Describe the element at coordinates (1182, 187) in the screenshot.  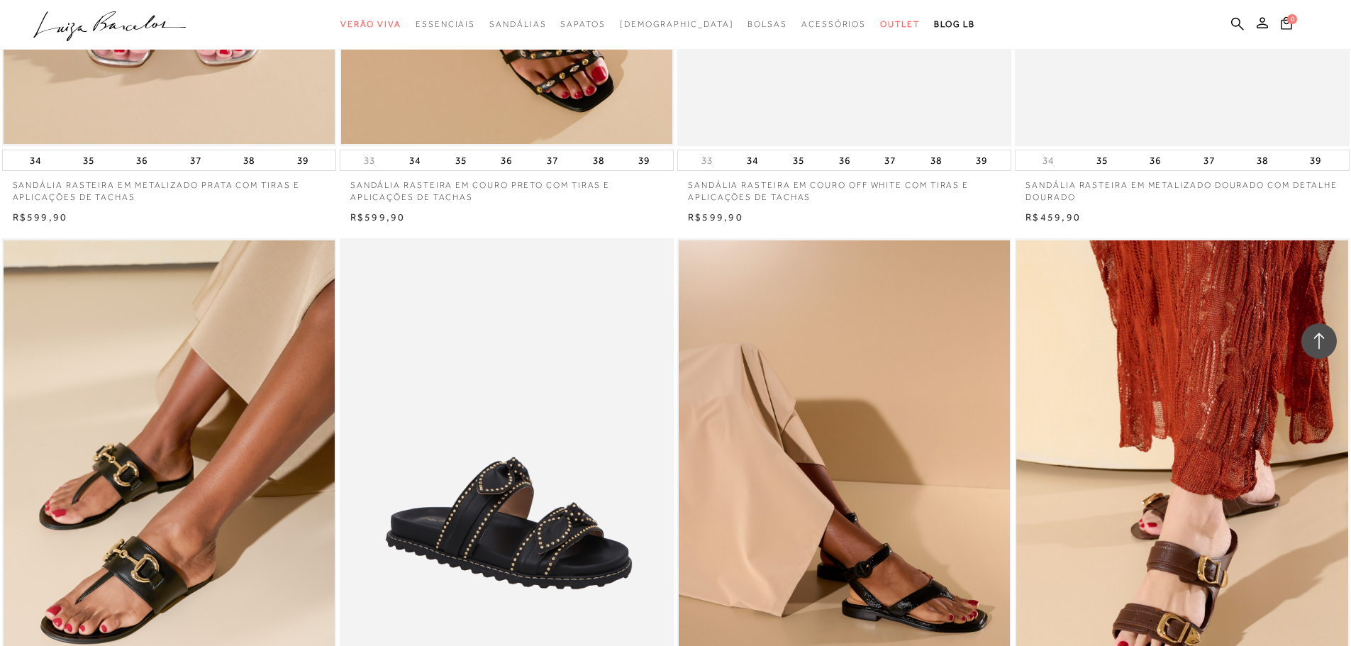
I see `p: SANDÁLIA RASTEIRA EM METALIZADO DOURADO COM DETALHE DOURADO` at that location.